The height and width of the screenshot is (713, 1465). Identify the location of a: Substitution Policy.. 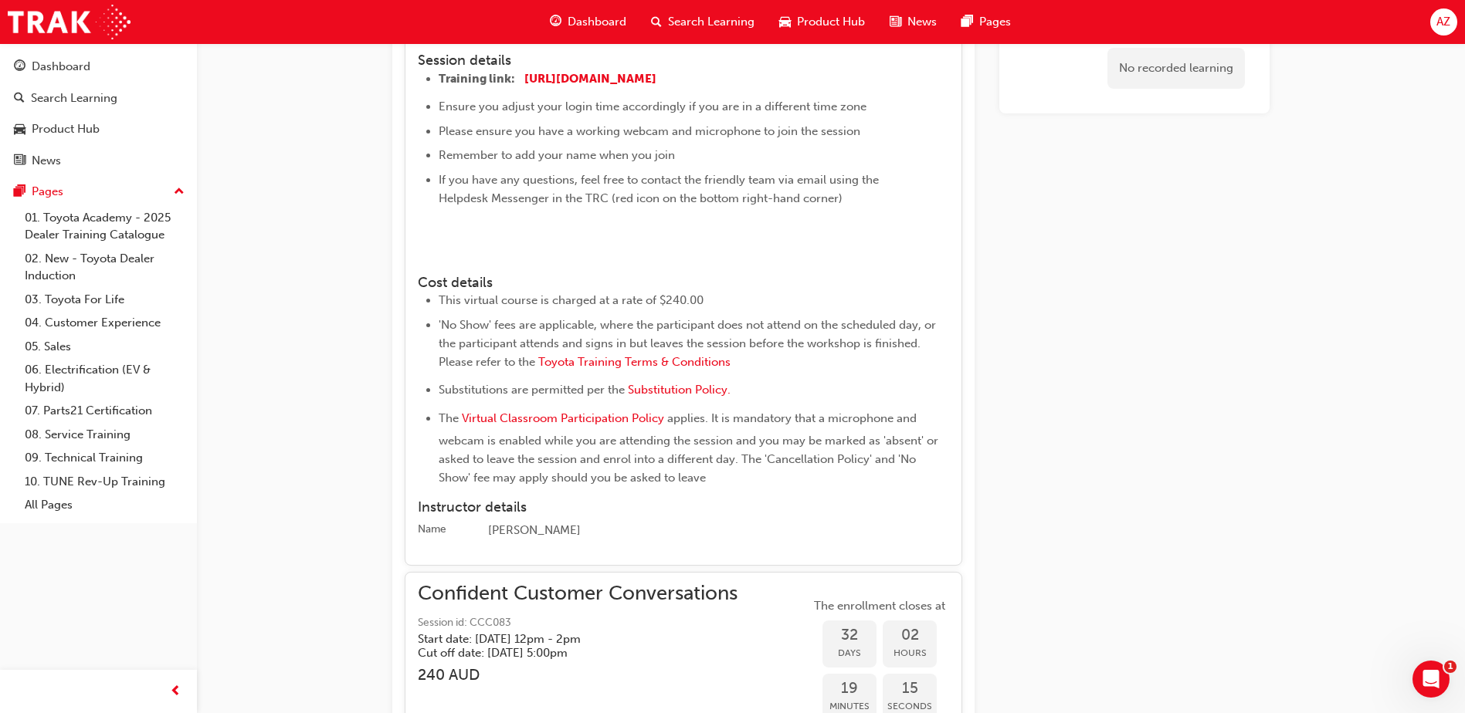
(679, 390).